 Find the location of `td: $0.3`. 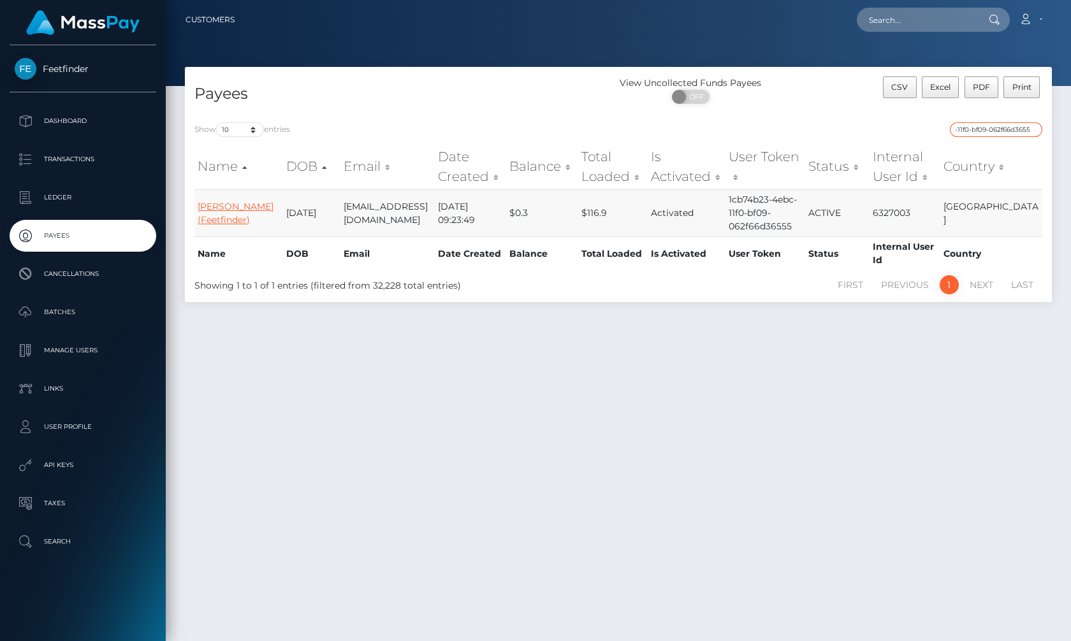

td: $0.3 is located at coordinates (542, 213).